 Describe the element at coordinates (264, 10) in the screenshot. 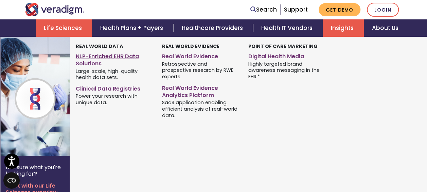

I see `a: Search` at that location.